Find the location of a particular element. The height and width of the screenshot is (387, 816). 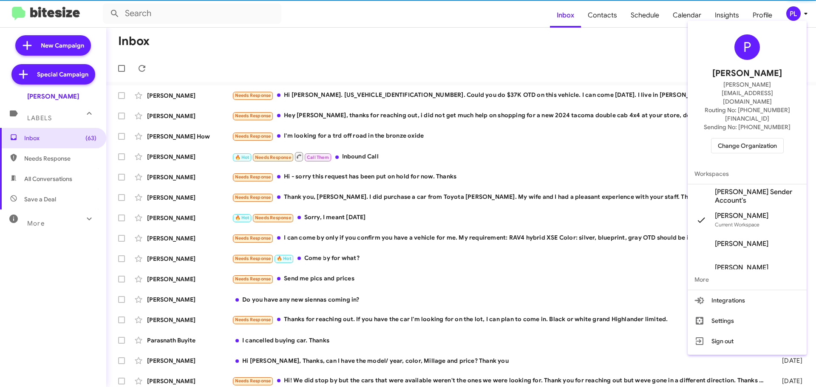

span: Current Workspace is located at coordinates (737, 224).